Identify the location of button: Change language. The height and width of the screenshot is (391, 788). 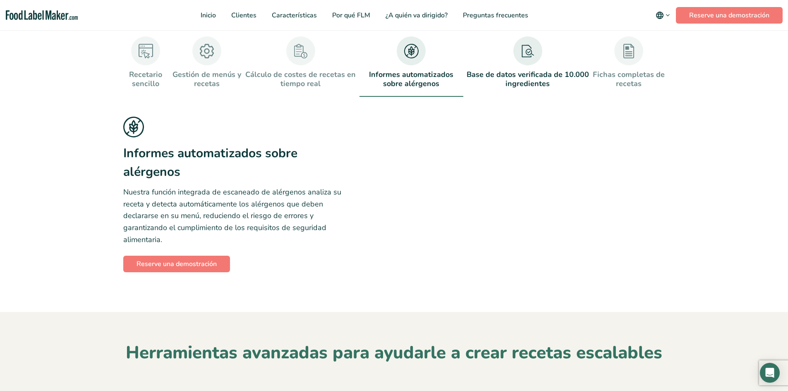
(663, 15).